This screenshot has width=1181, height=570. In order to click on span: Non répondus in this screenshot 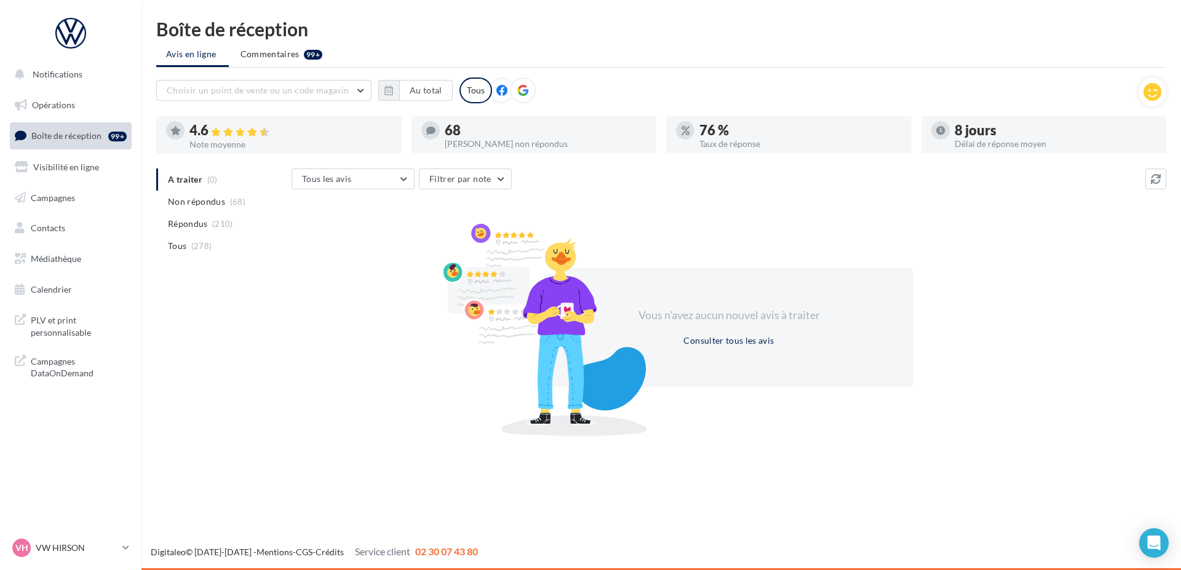, I will do `click(196, 202)`.